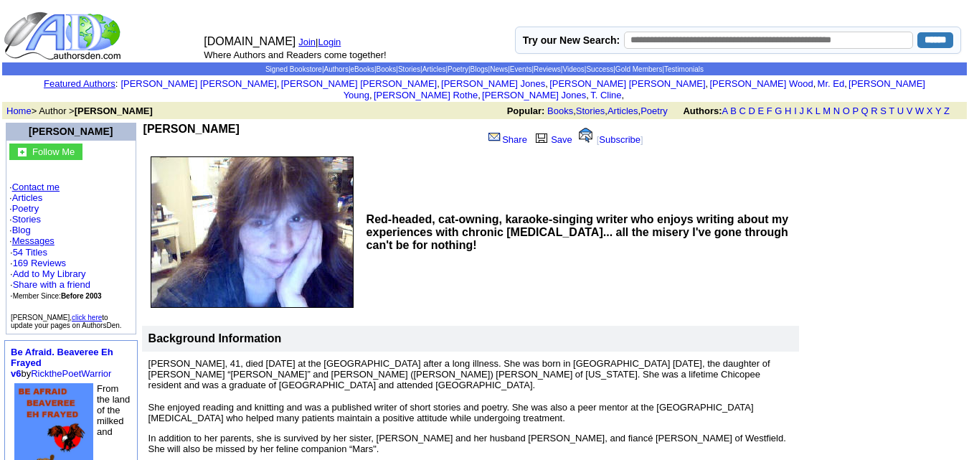  Describe the element at coordinates (809, 110) in the screenshot. I see `a: K` at that location.